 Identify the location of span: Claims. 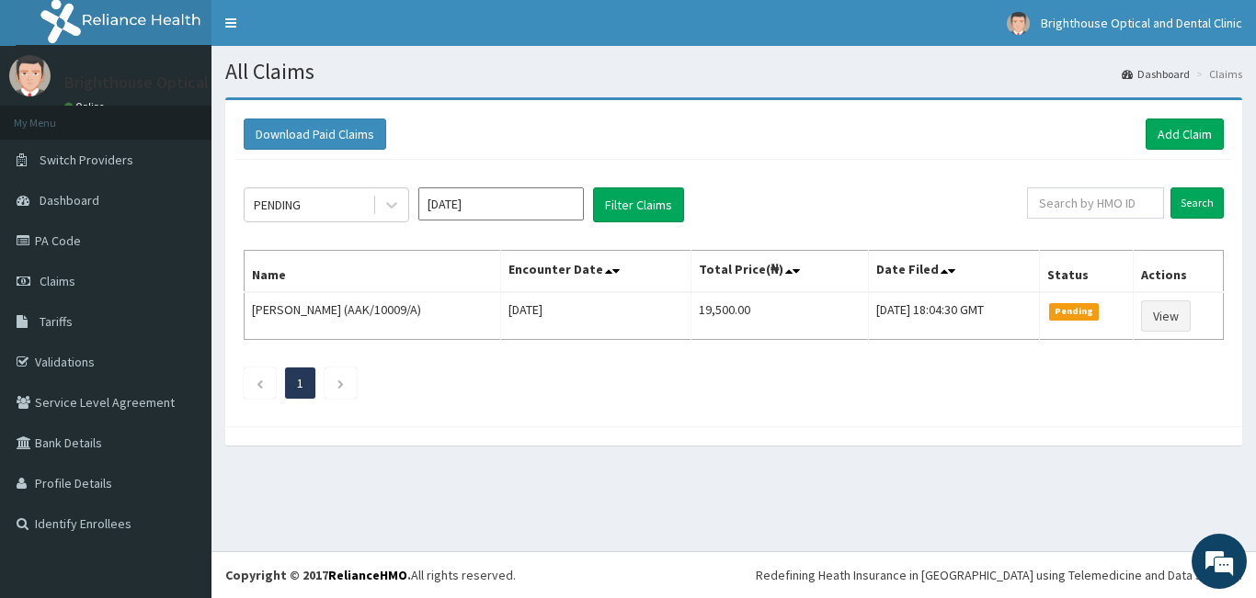
(57, 281).